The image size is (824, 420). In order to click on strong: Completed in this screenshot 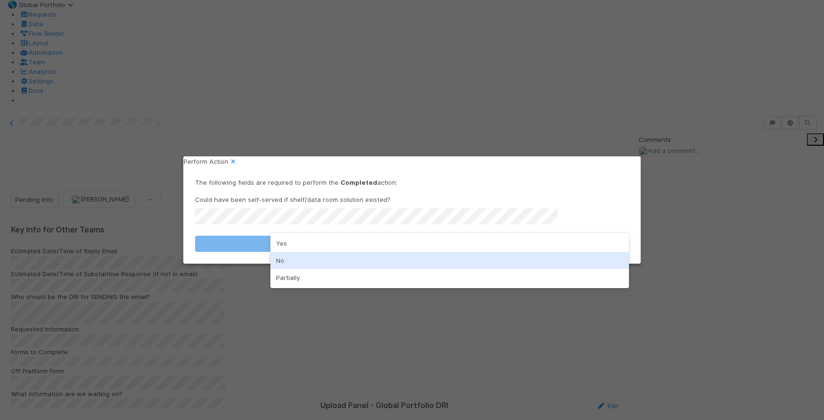, I will do `click(358, 183)`.